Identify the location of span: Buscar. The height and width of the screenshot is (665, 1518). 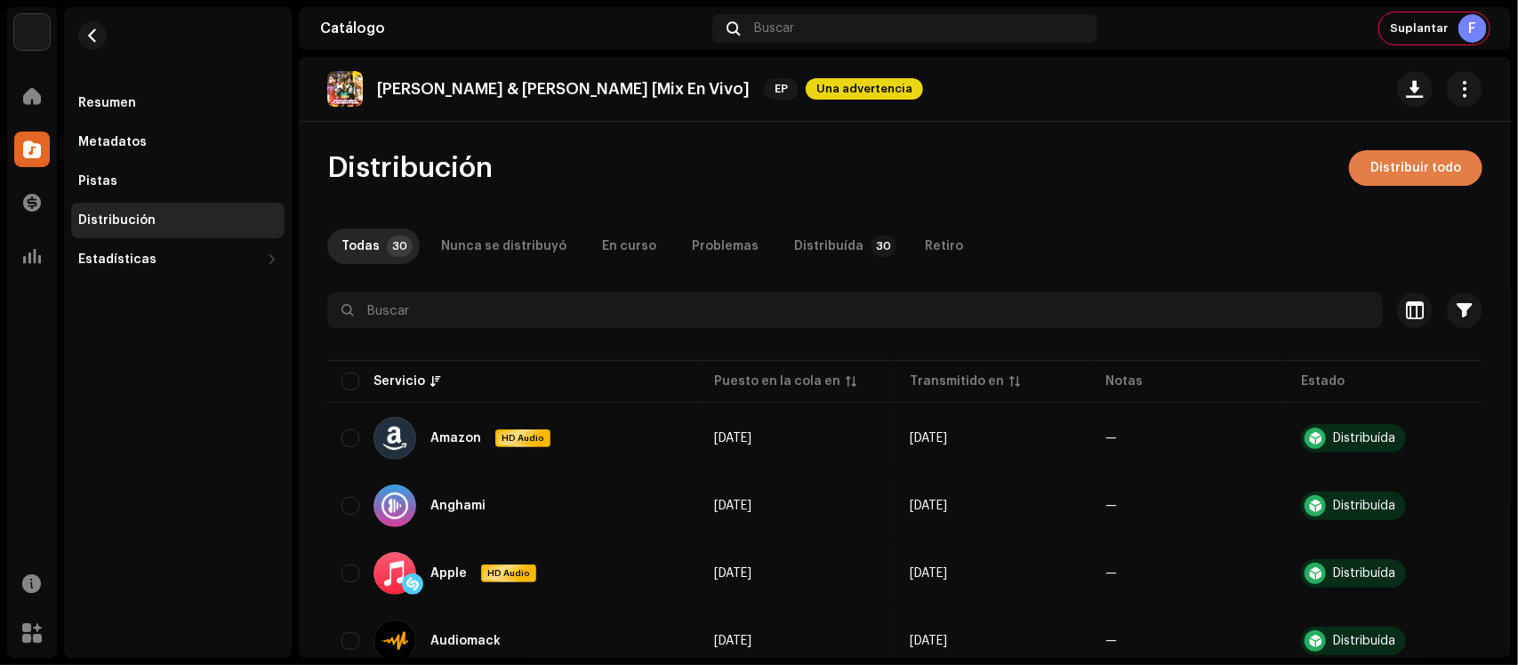
(774, 28).